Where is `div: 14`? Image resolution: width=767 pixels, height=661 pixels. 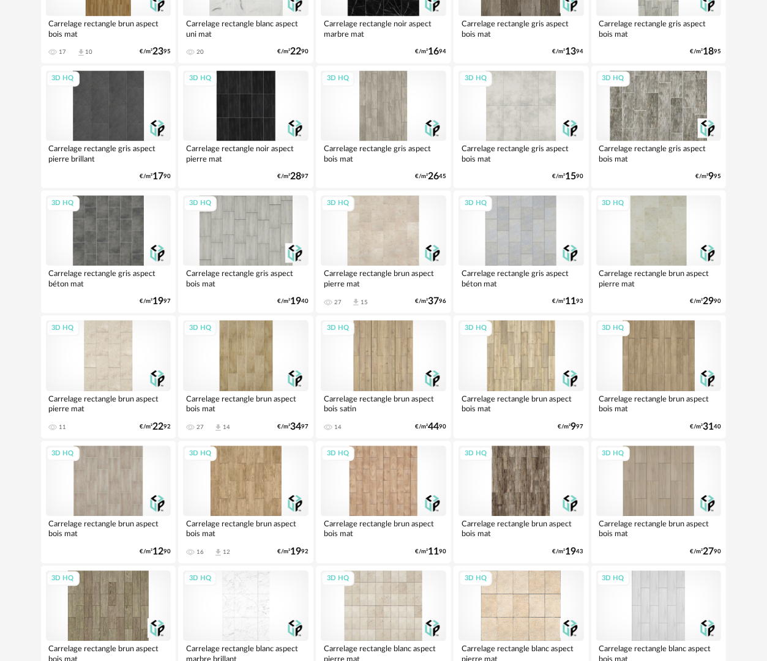
div: 14 is located at coordinates (338, 427).